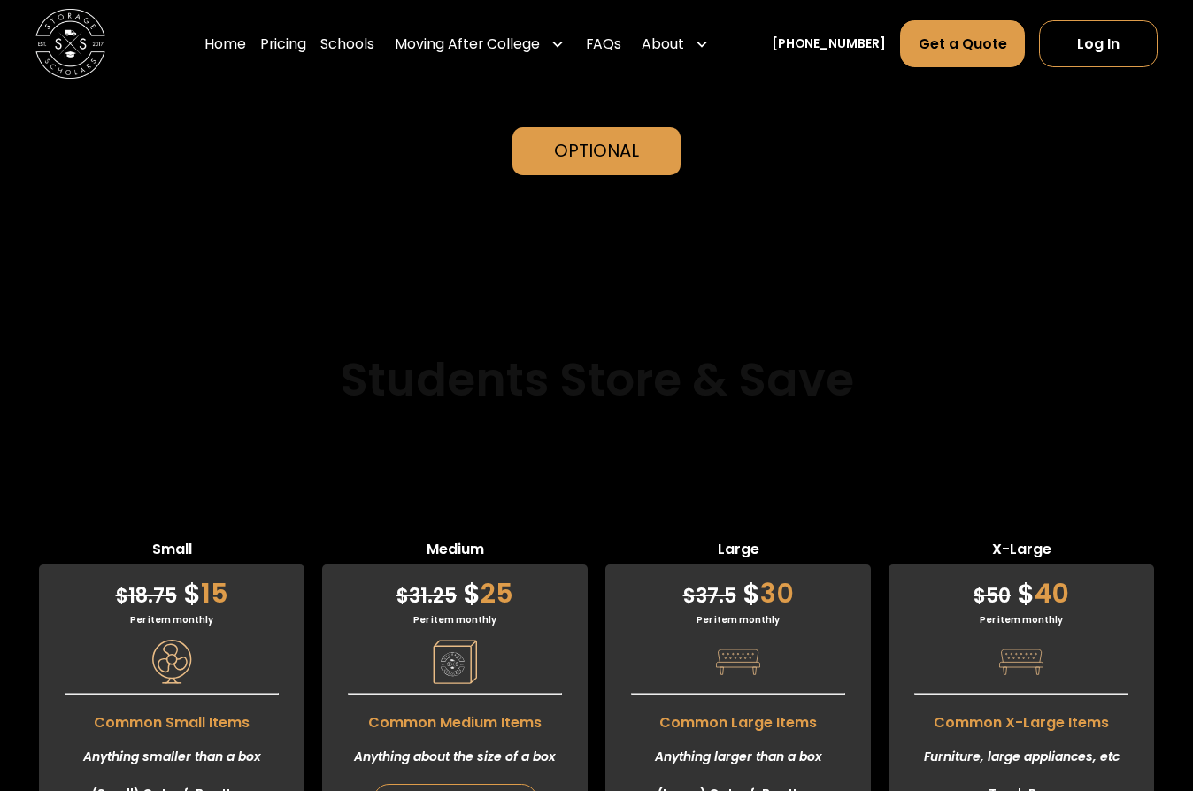  Describe the element at coordinates (963, 43) in the screenshot. I see `a: Get a Quote` at that location.